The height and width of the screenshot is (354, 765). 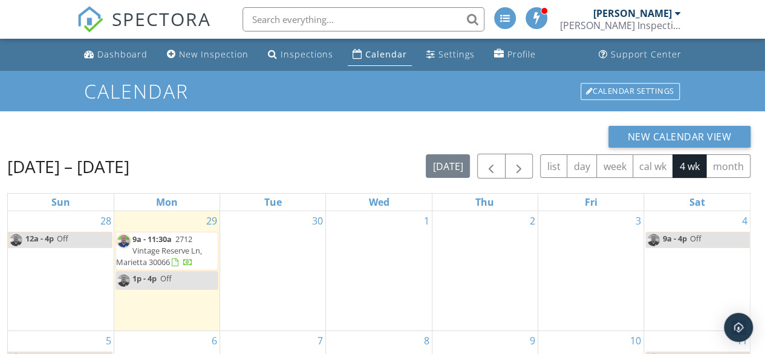 I want to click on a: Go to October 4, 2025, so click(x=744, y=221).